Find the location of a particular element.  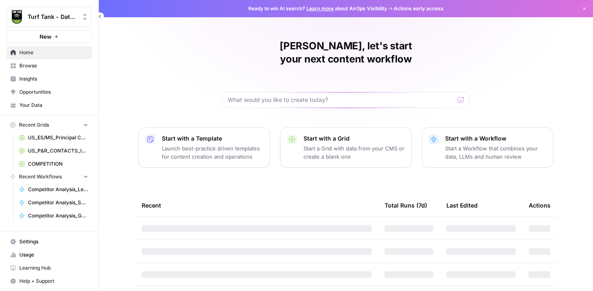

p: Start with a Workflow is located at coordinates (496, 139).